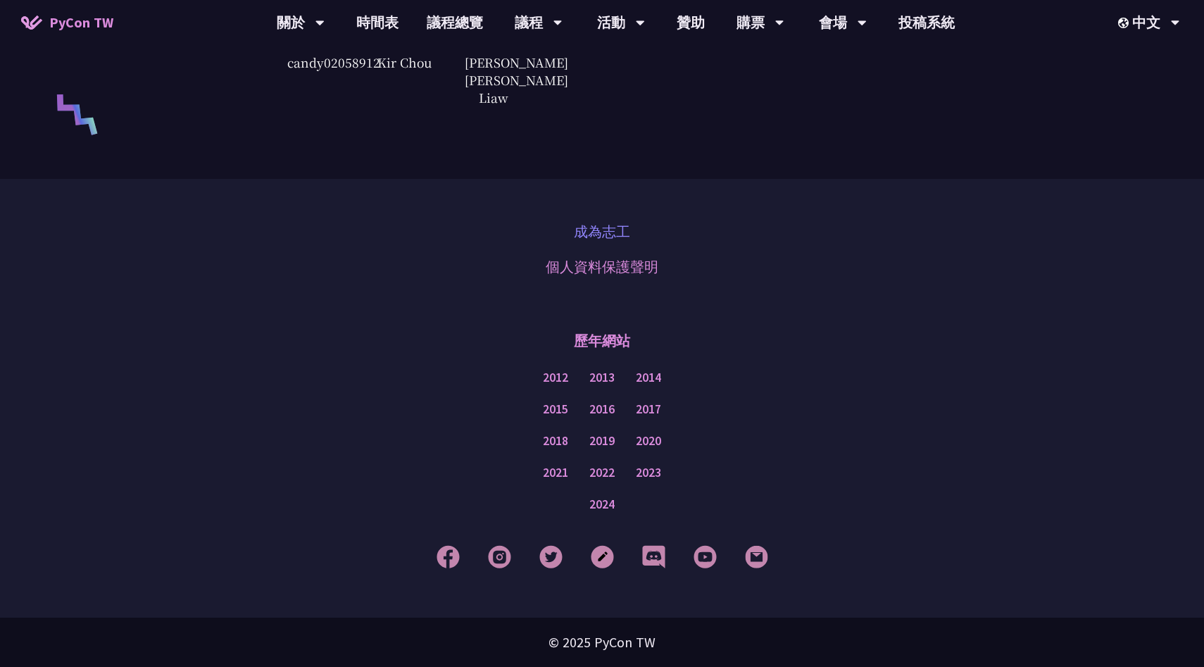 Image resolution: width=1204 pixels, height=667 pixels. Describe the element at coordinates (602, 267) in the screenshot. I see `a: 個人資料保護聲明` at that location.